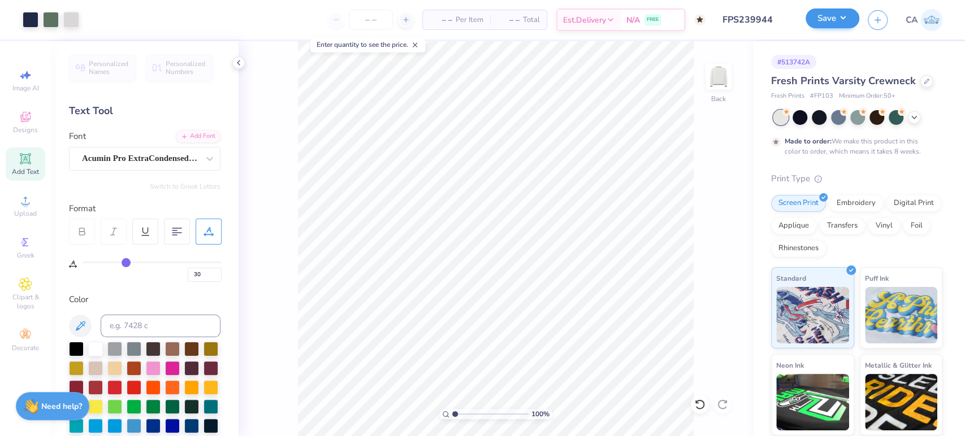 Image resolution: width=965 pixels, height=436 pixels. I want to click on strong: Need help?, so click(62, 406).